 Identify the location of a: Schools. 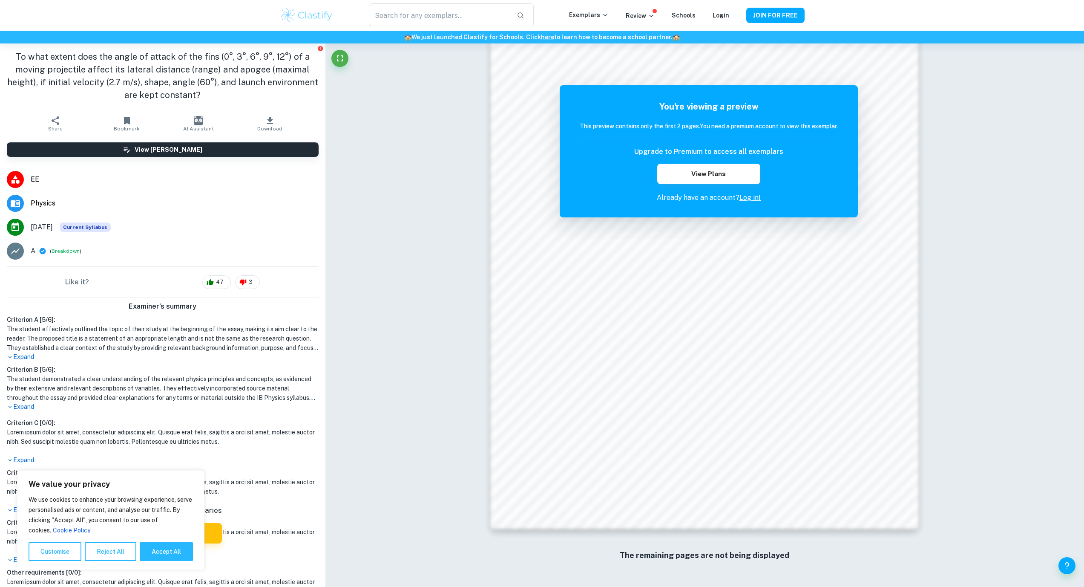
(684, 15).